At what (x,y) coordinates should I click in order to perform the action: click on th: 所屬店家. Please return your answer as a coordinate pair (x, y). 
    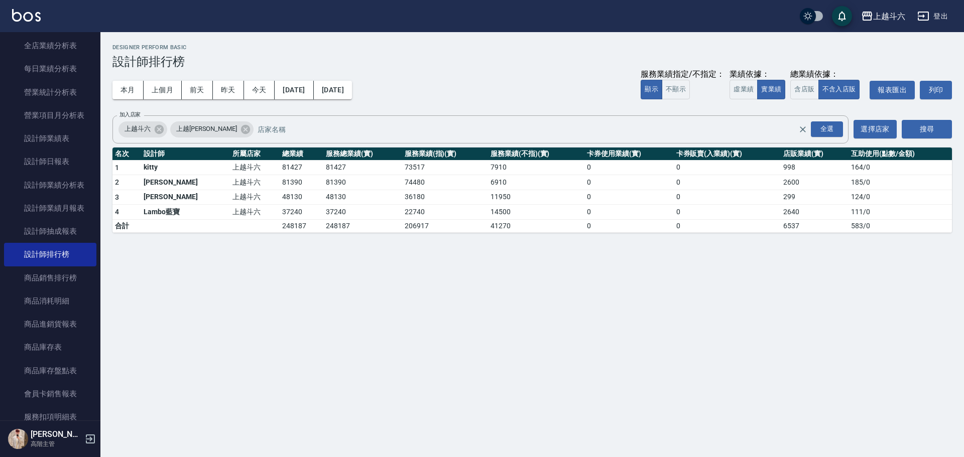
    Looking at the image, I should click on (255, 154).